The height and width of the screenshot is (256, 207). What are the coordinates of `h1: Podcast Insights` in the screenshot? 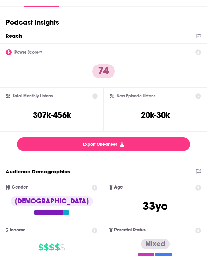 It's located at (32, 22).